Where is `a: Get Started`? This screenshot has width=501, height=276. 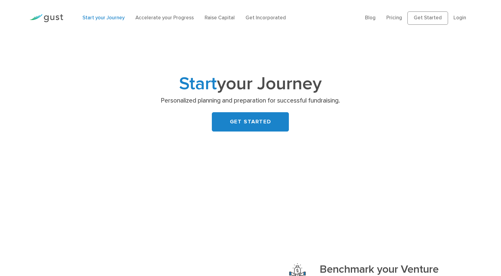 a: Get Started is located at coordinates (428, 18).